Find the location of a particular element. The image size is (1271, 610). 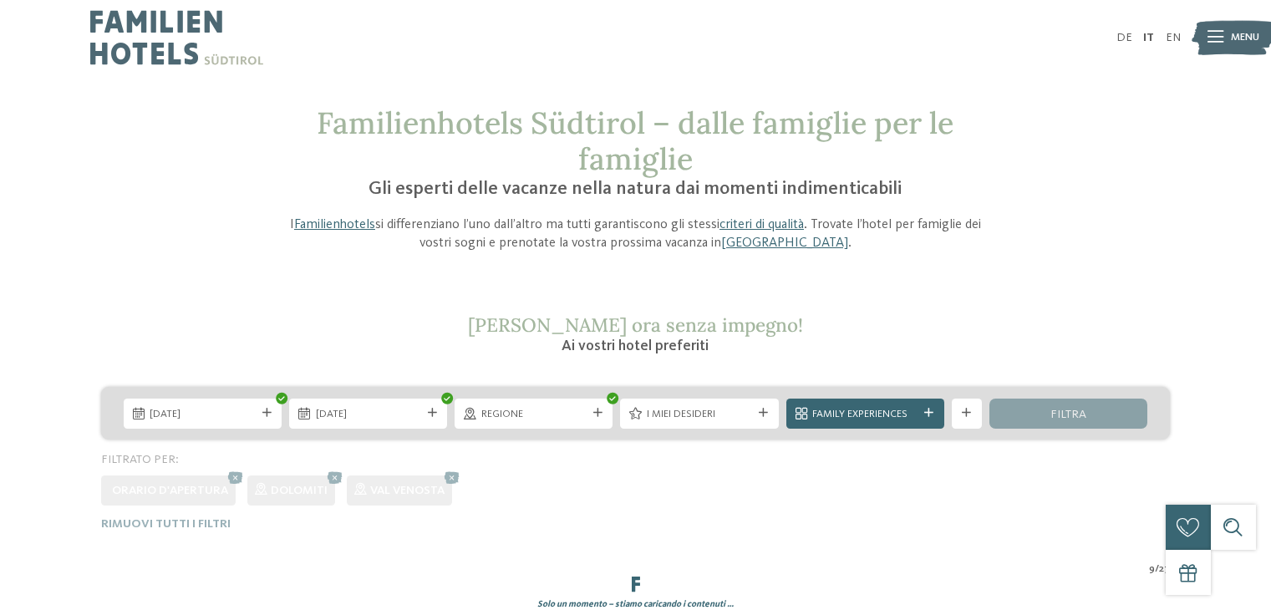

span: Gli esperti delle vacanze nella natura dai momenti indimenticabili is located at coordinates (635, 189).